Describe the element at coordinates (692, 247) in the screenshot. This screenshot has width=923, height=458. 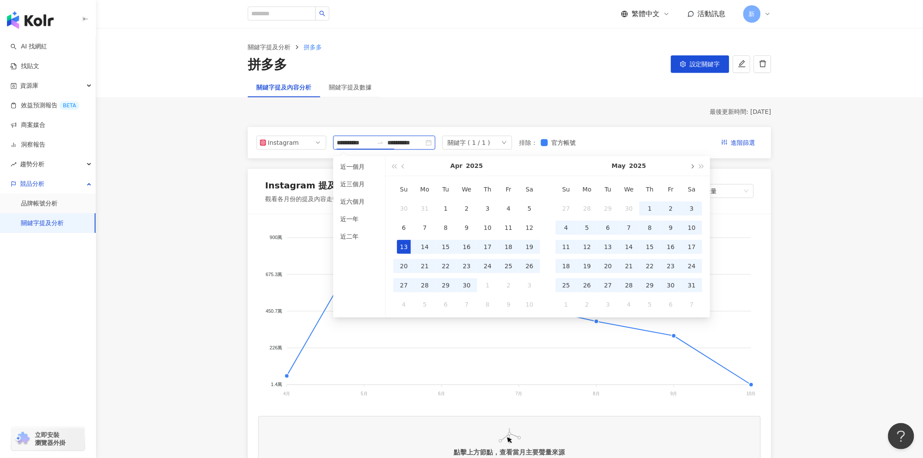
I see `td: 2025-05-17` at that location.